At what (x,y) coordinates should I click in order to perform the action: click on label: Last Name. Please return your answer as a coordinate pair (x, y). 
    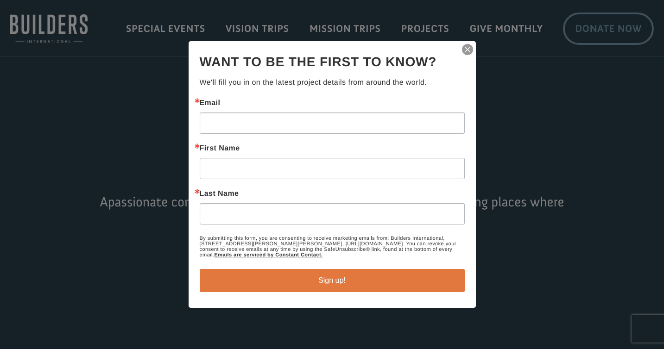
    Looking at the image, I should click on (332, 194).